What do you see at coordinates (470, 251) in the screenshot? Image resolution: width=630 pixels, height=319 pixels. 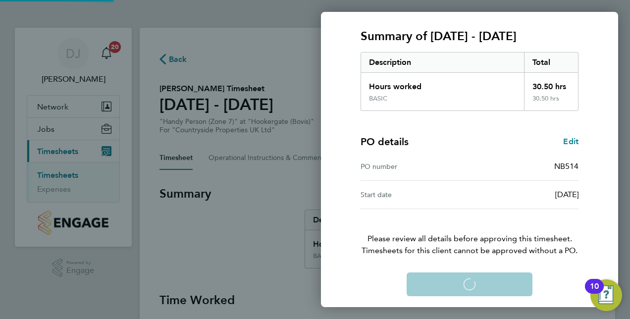 I see `span: Timesheets for this client cannot be approved without a PO.` at bounding box center [470, 251].